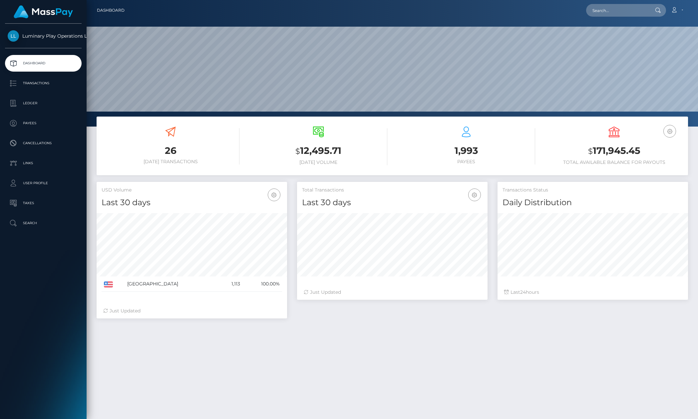 The width and height of the screenshot is (698, 419). What do you see at coordinates (617, 10) in the screenshot?
I see `input: Search...` at bounding box center [617, 10].